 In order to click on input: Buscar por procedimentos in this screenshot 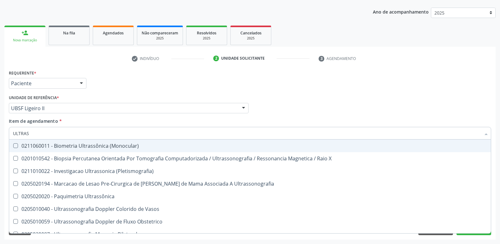, I will do `click(247, 133)`.